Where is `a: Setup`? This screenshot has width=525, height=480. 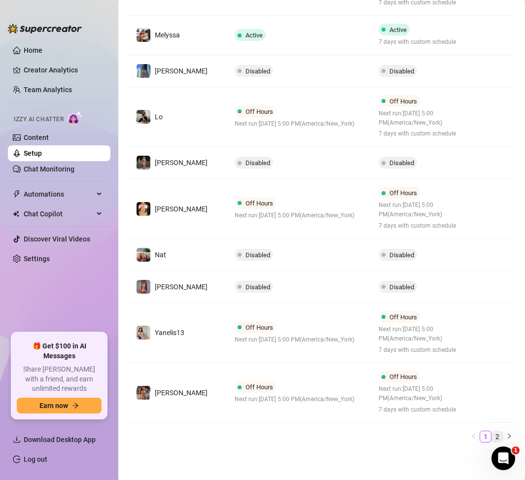 a: Setup is located at coordinates (33, 153).